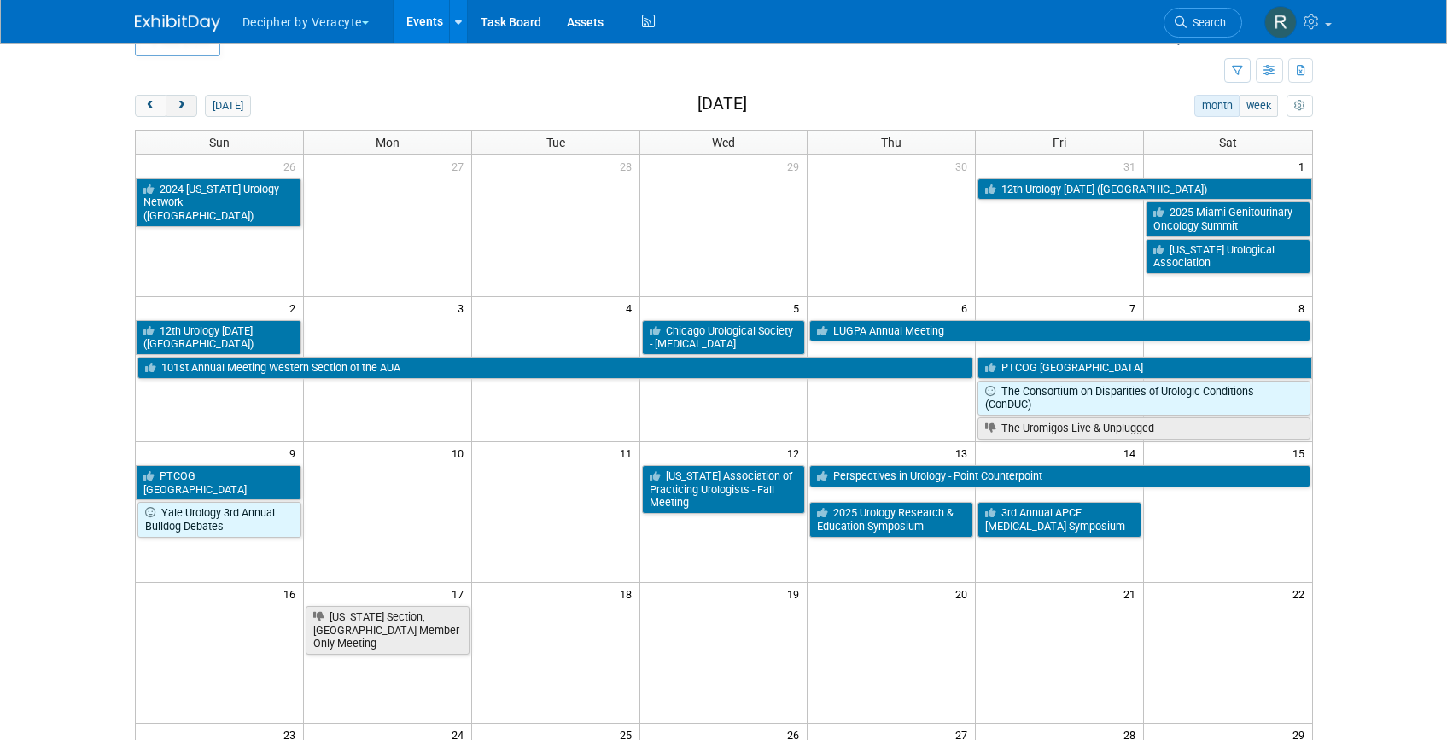  What do you see at coordinates (1227, 219) in the screenshot?
I see `a: 2025 Miami Genitourinary Oncology Summit` at bounding box center [1227, 219].